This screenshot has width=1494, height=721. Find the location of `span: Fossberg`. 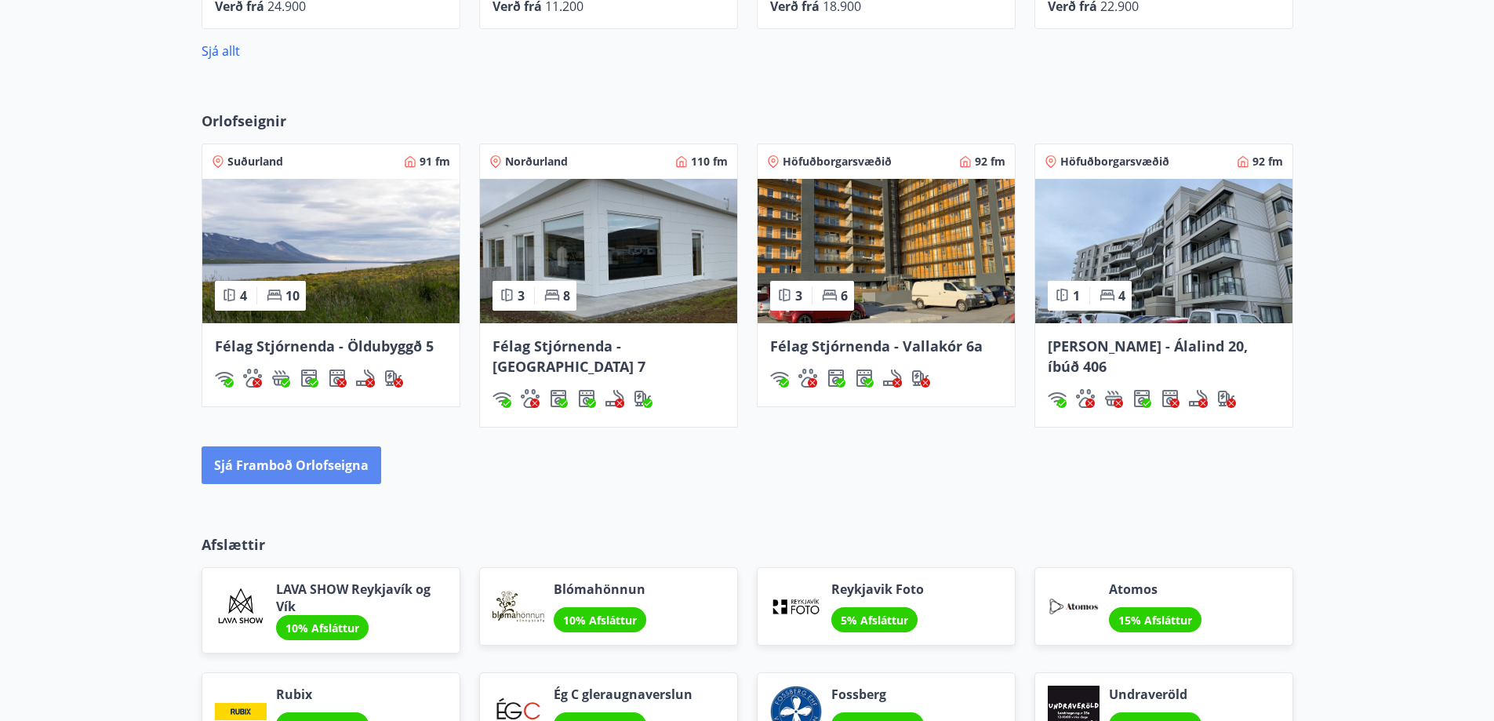

span: Fossberg is located at coordinates (878, 694).